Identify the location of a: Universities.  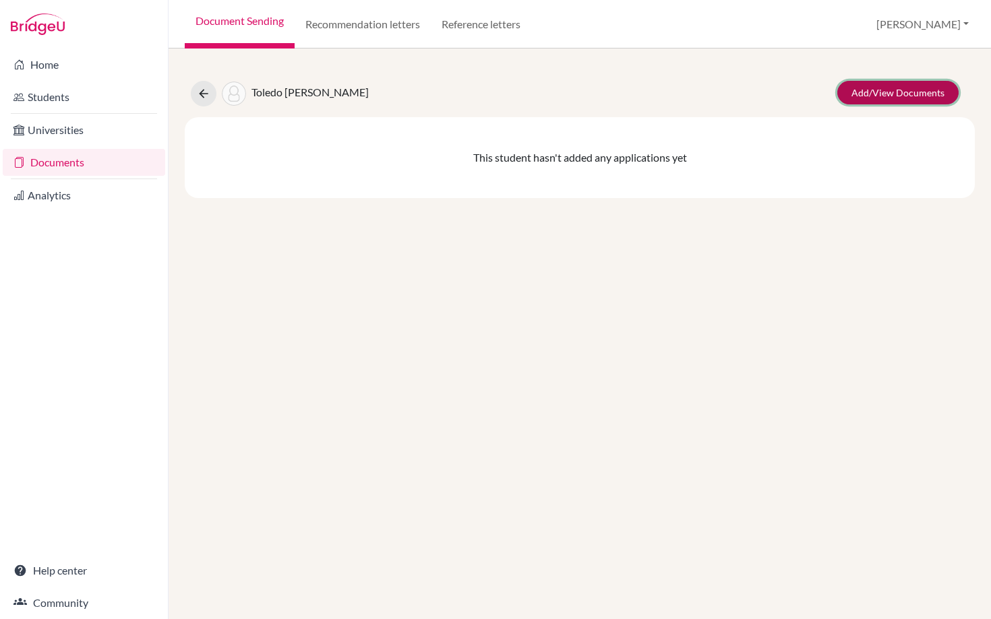
(84, 130).